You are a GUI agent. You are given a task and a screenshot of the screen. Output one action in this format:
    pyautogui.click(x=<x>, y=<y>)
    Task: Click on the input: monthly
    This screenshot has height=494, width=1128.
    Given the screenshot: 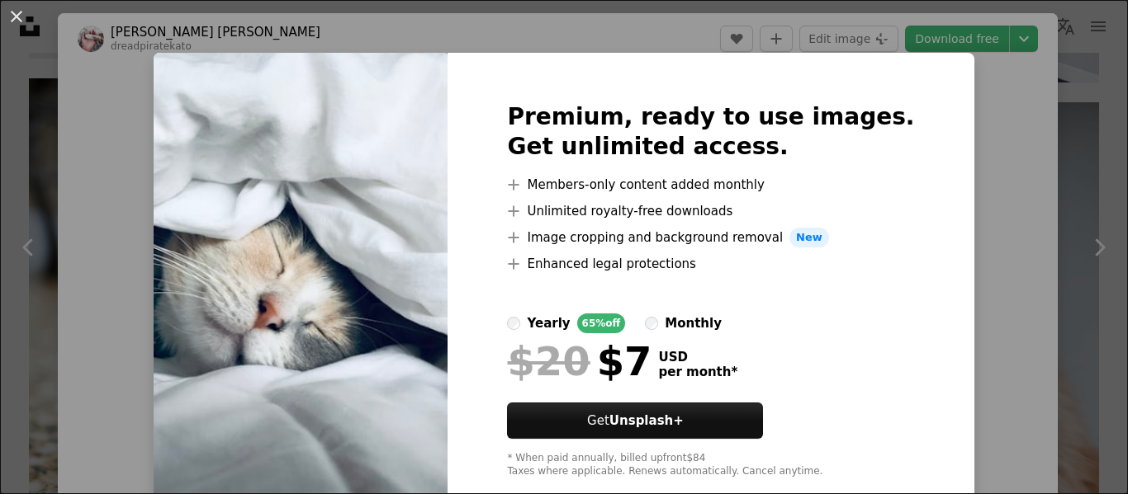 What is the action you would take?
    pyautogui.click(x=651, y=324)
    